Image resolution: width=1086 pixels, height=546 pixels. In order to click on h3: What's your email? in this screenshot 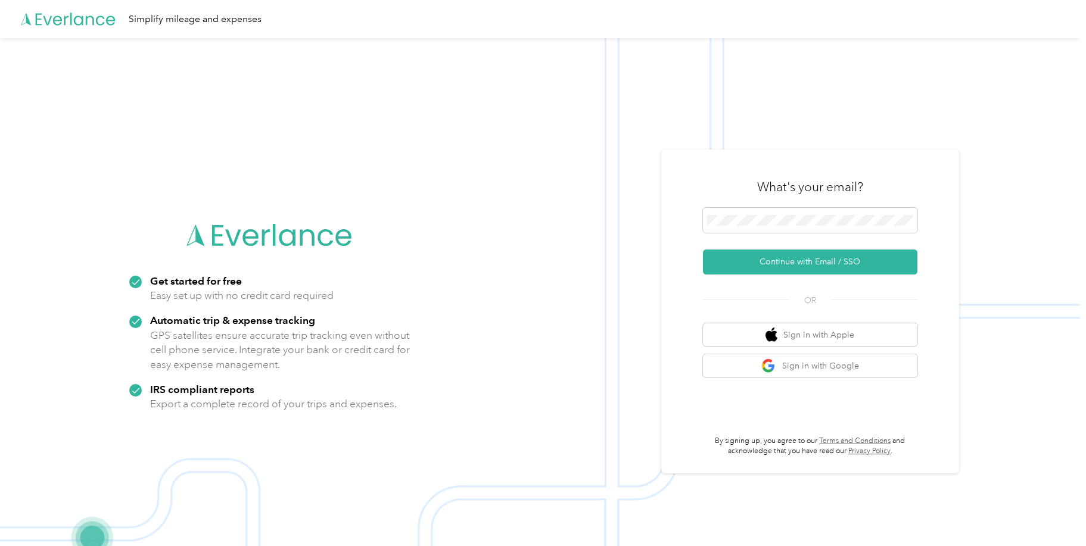, I will do `click(810, 187)`.